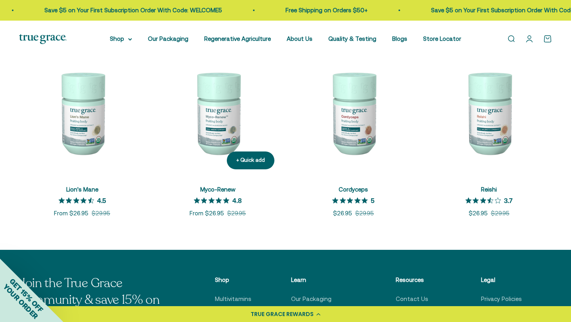 The height and width of the screenshot is (322, 571). Describe the element at coordinates (489, 189) in the screenshot. I see `a: Reishi` at that location.